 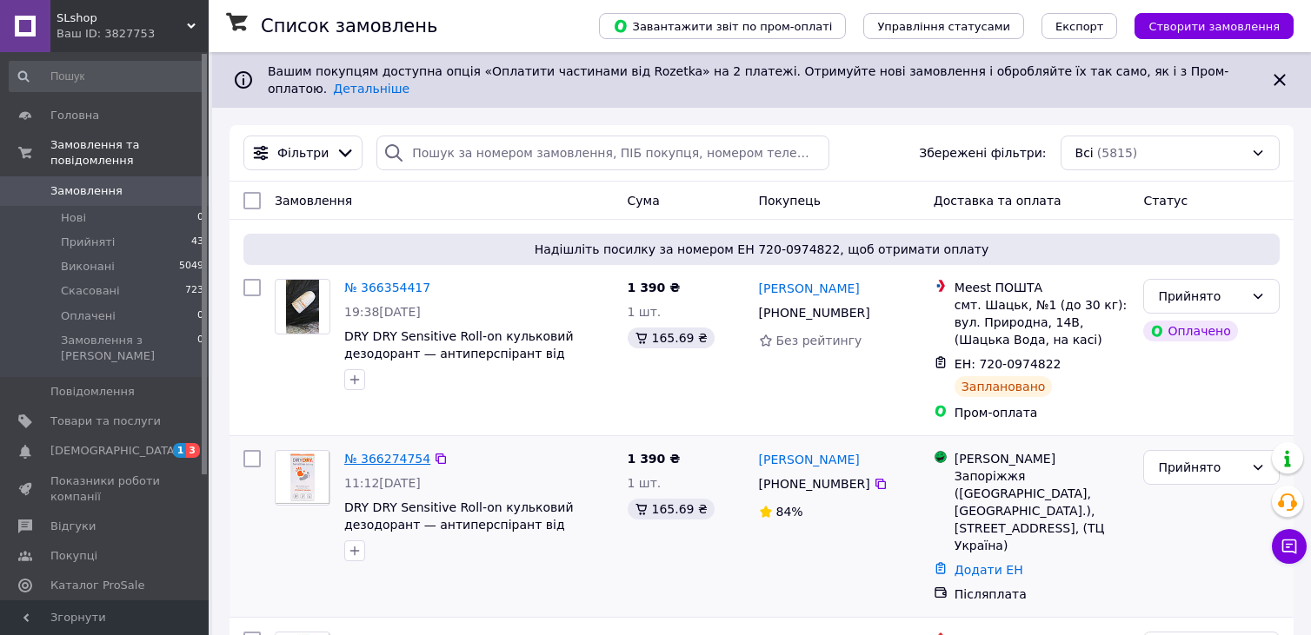 What do you see at coordinates (1213, 26) in the screenshot?
I see `span: Створити замовлення` at bounding box center [1213, 26].